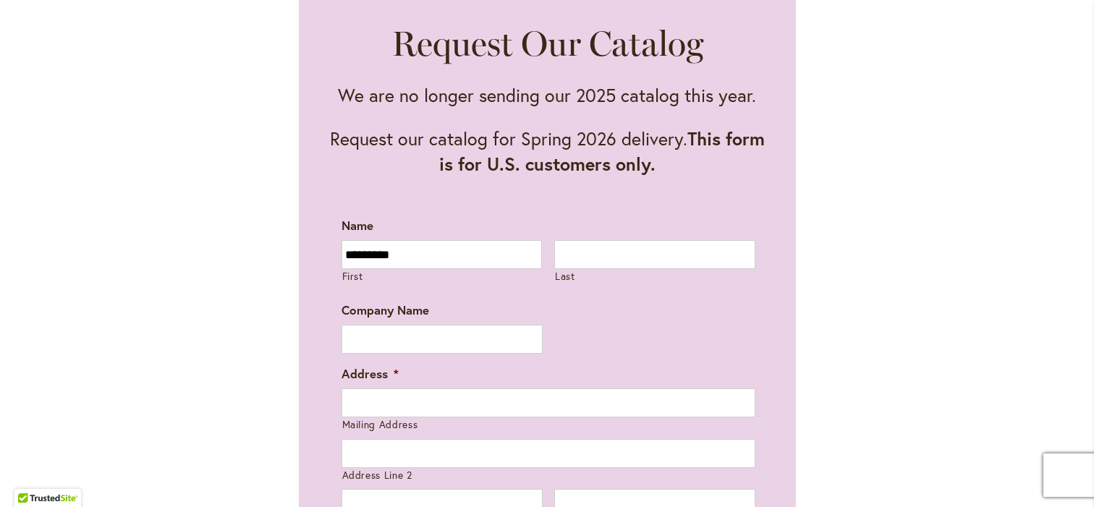 The width and height of the screenshot is (1094, 507). I want to click on label: Name, so click(357, 226).